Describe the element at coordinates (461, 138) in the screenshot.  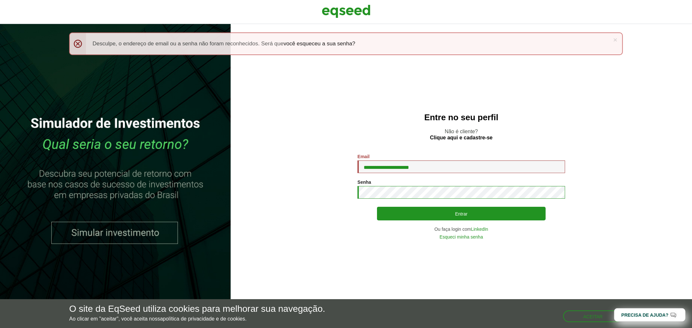
I see `a: Clique aqui e cadastre-se` at that location.